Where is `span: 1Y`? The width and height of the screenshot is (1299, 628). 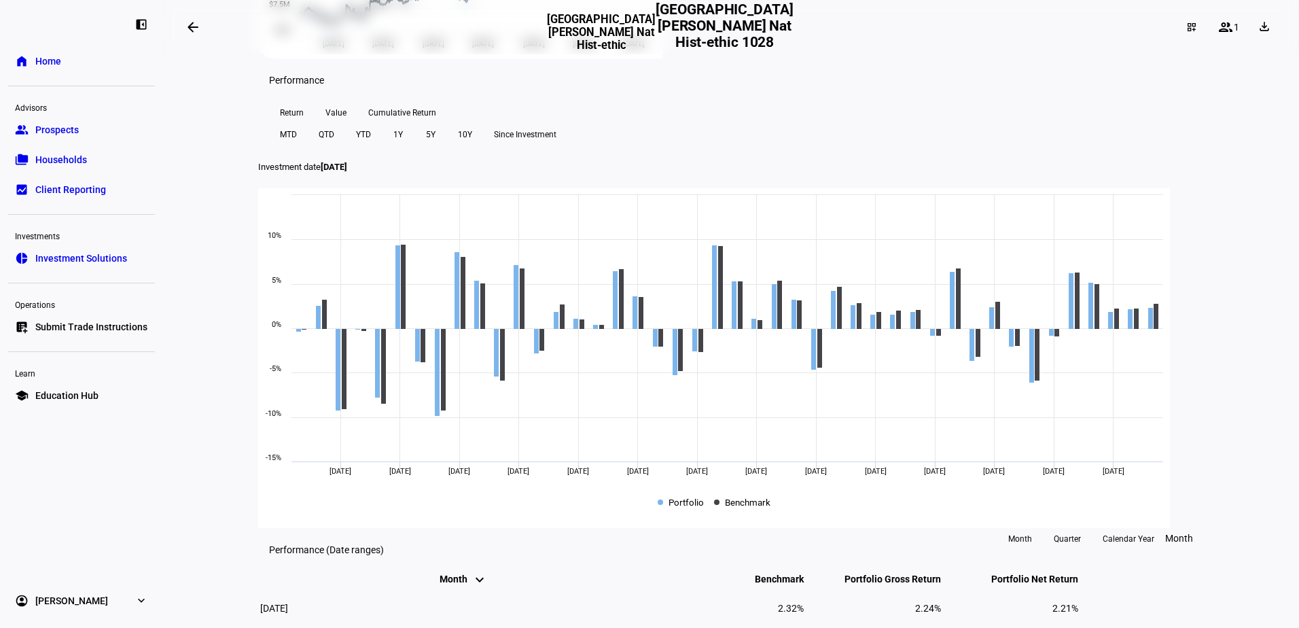 span: 1Y is located at coordinates (398, 135).